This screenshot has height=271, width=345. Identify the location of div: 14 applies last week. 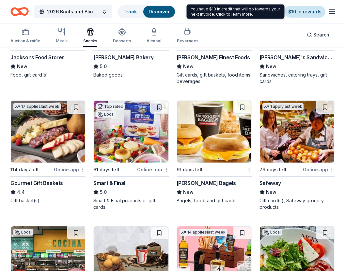
(203, 233).